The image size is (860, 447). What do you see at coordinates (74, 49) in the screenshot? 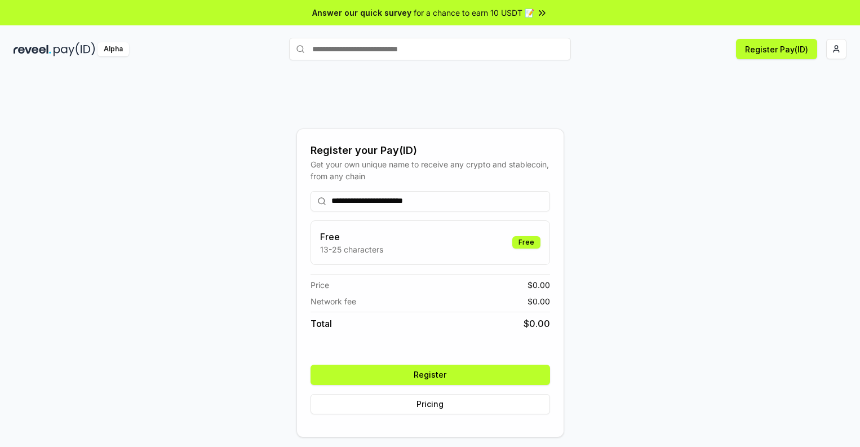
I see `img: pay_id` at bounding box center [74, 49].